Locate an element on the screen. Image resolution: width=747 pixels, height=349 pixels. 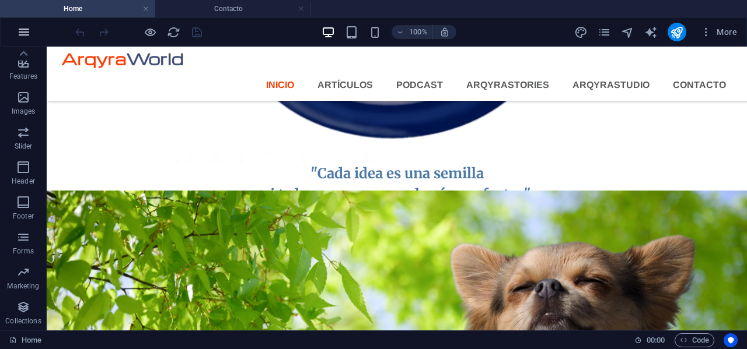
p: Footer is located at coordinates (23, 216).